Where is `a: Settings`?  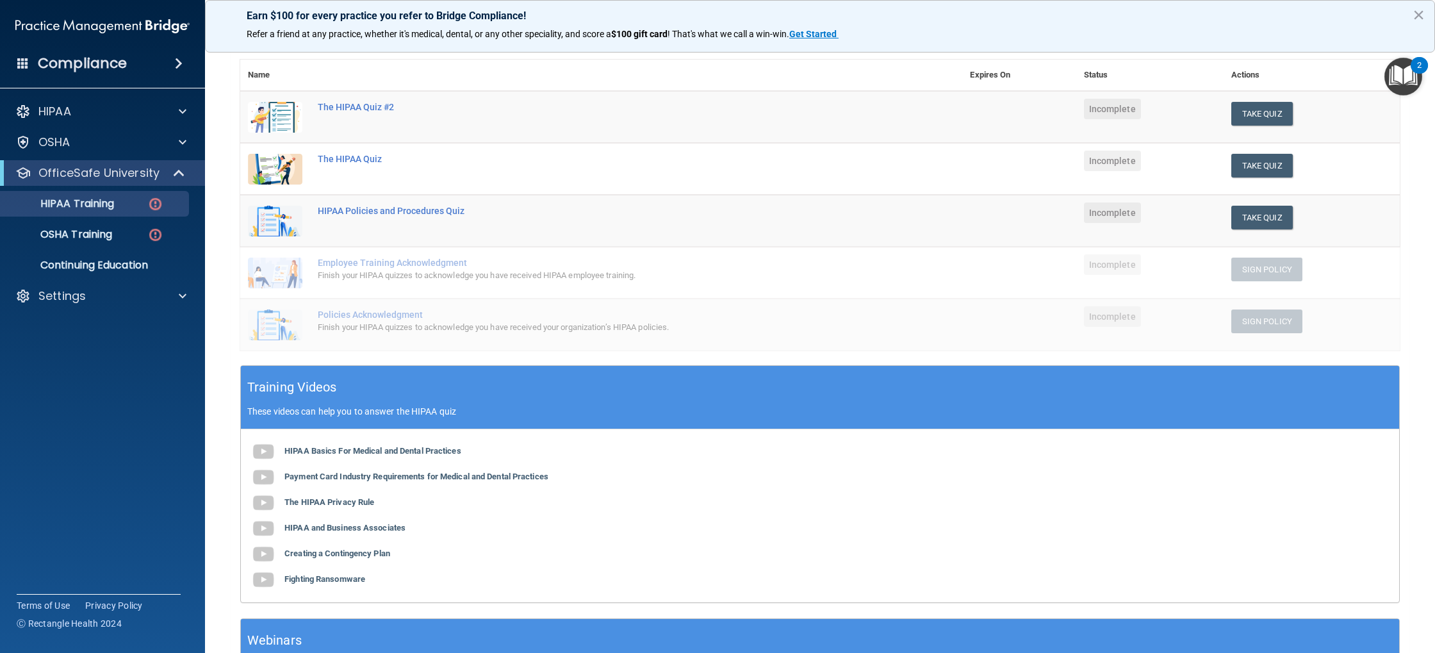 a: Settings is located at coordinates (101, 296).